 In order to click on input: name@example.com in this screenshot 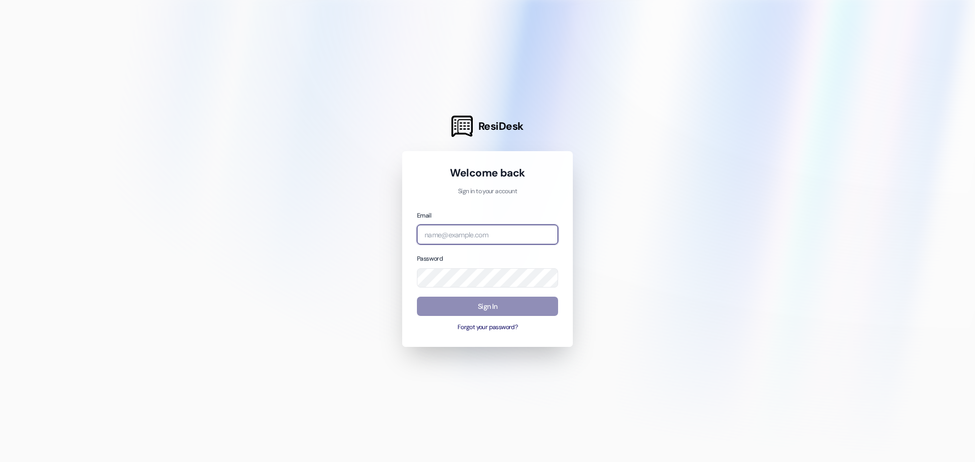, I will do `click(487, 235)`.